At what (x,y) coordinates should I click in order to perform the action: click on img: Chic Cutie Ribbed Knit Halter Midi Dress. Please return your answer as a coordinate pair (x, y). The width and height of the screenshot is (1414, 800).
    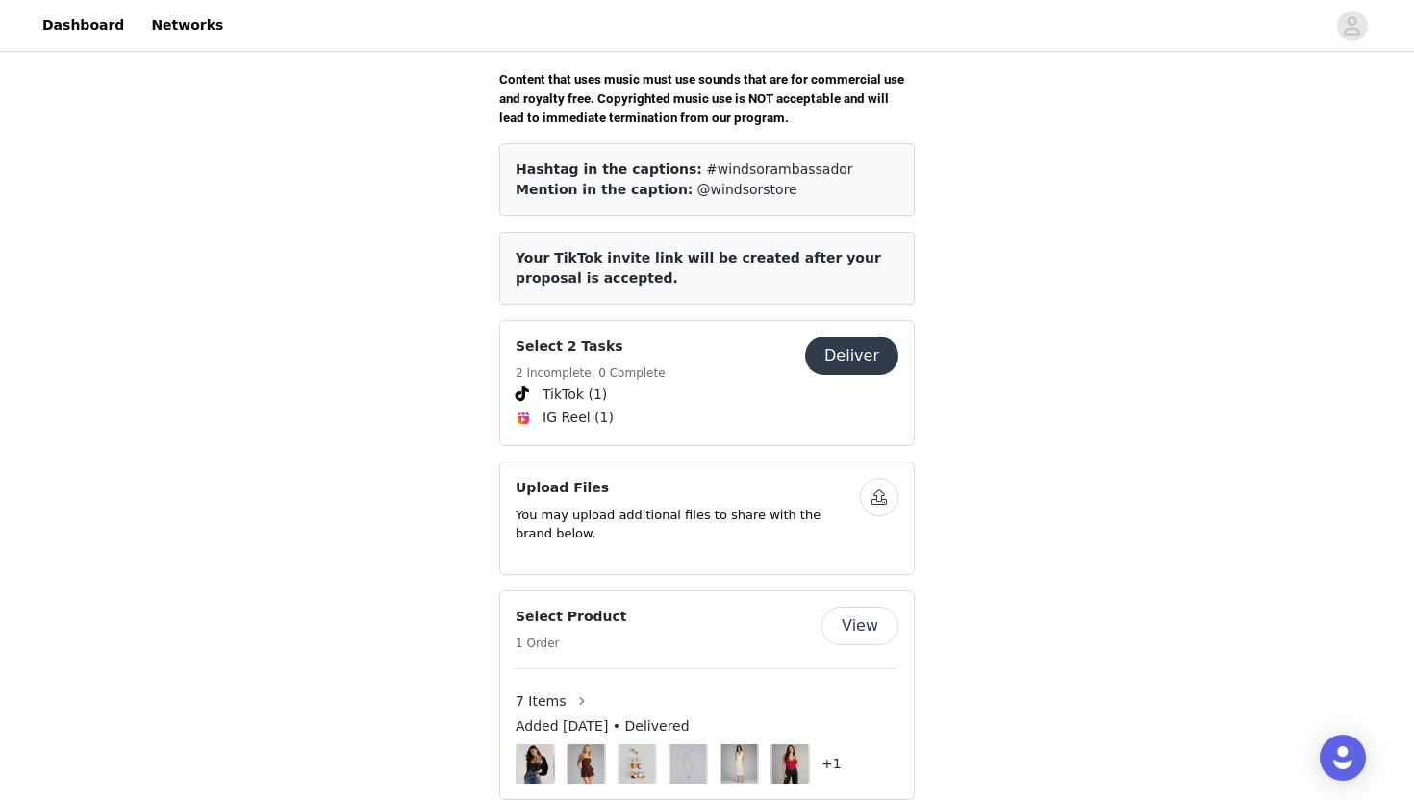
    Looking at the image, I should click on (739, 764).